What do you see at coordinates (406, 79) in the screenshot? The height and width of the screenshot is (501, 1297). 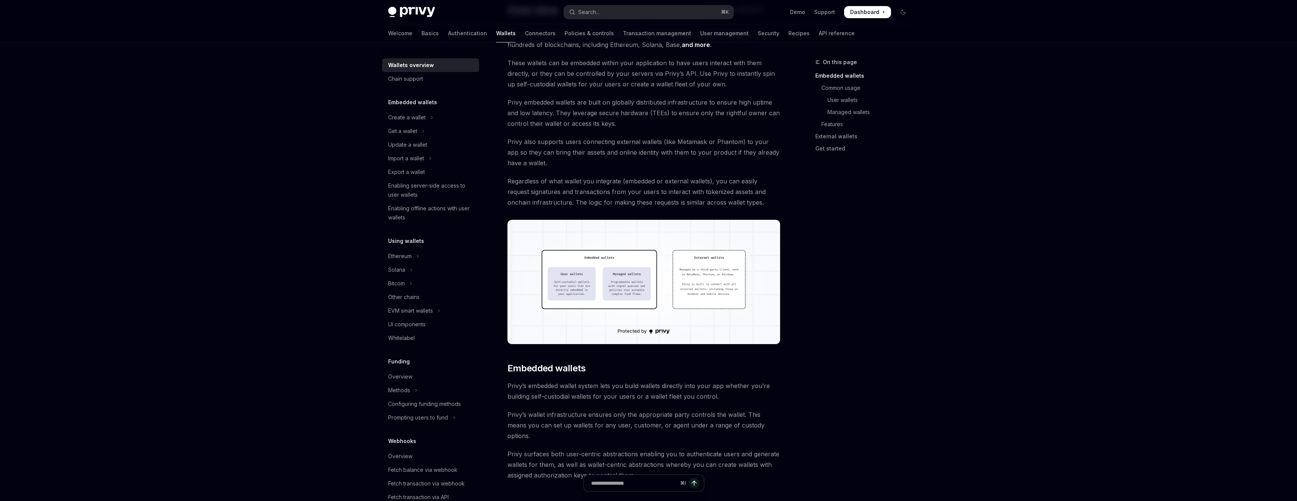 I see `div: Chain support` at bounding box center [406, 79].